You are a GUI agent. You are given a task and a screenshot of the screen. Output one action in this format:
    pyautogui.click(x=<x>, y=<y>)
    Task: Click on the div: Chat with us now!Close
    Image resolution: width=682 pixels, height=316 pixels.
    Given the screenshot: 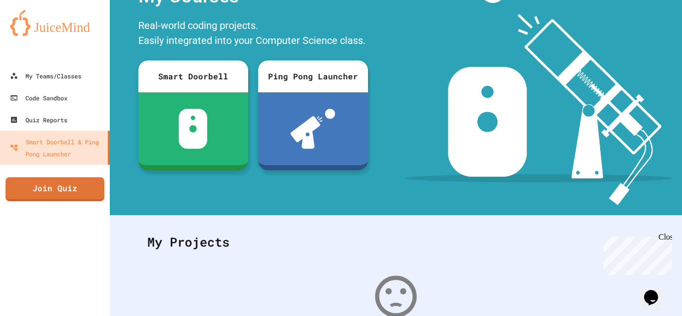 What is the action you would take?
    pyautogui.click(x=36, y=33)
    